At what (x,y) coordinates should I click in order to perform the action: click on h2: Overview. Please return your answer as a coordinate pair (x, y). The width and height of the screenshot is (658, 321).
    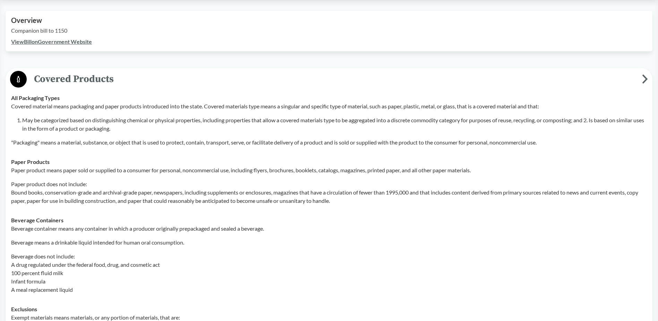
    Looking at the image, I should click on (329, 20).